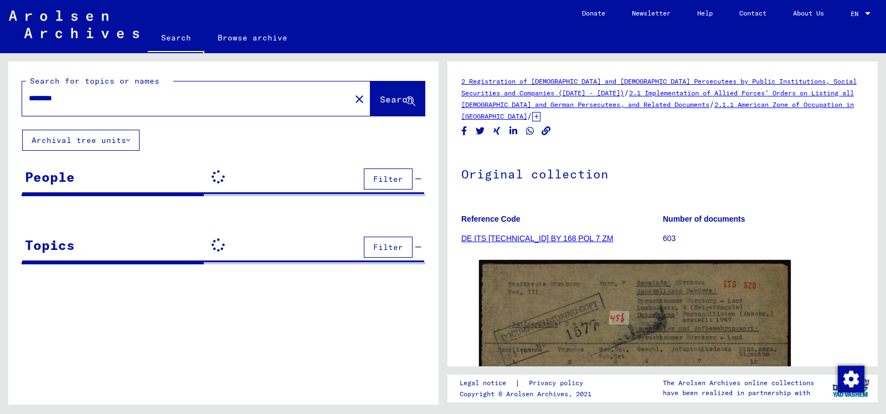 This screenshot has height=414, width=886. Describe the element at coordinates (480, 131) in the screenshot. I see `button: Share on Twitter` at that location.